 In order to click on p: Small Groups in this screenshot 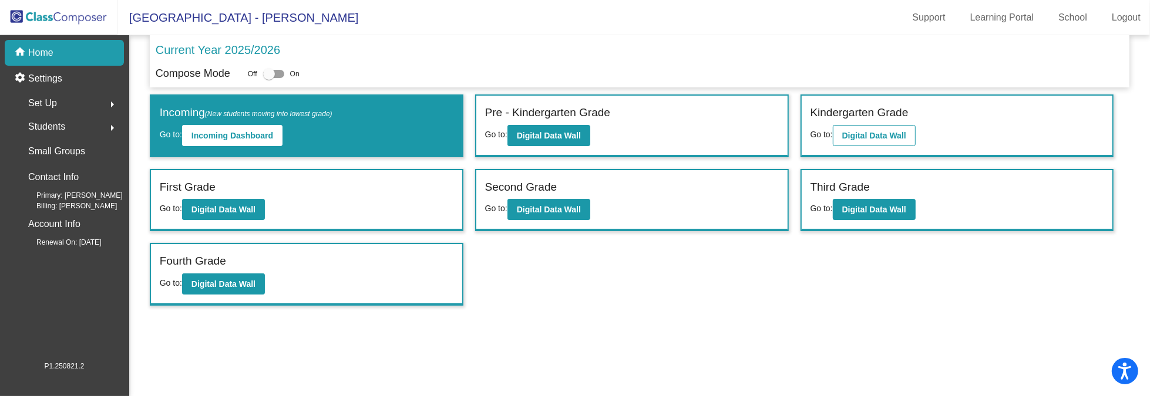, I will do `click(56, 152)`.